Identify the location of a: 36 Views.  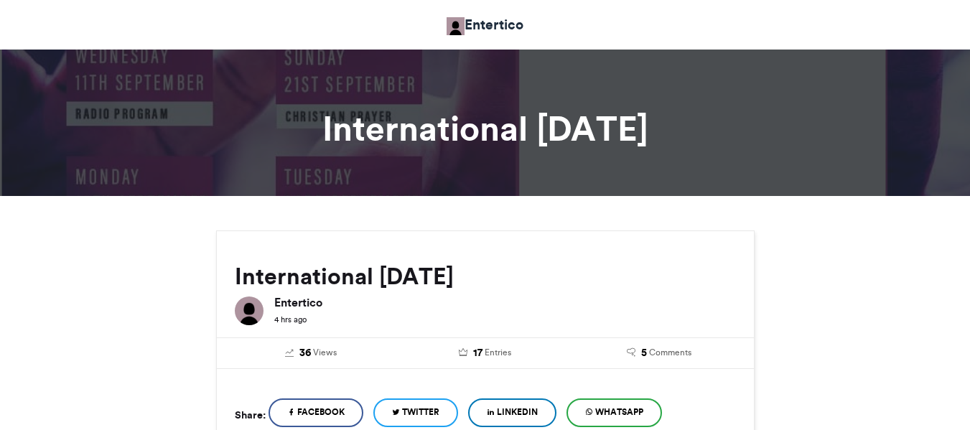
(311, 353).